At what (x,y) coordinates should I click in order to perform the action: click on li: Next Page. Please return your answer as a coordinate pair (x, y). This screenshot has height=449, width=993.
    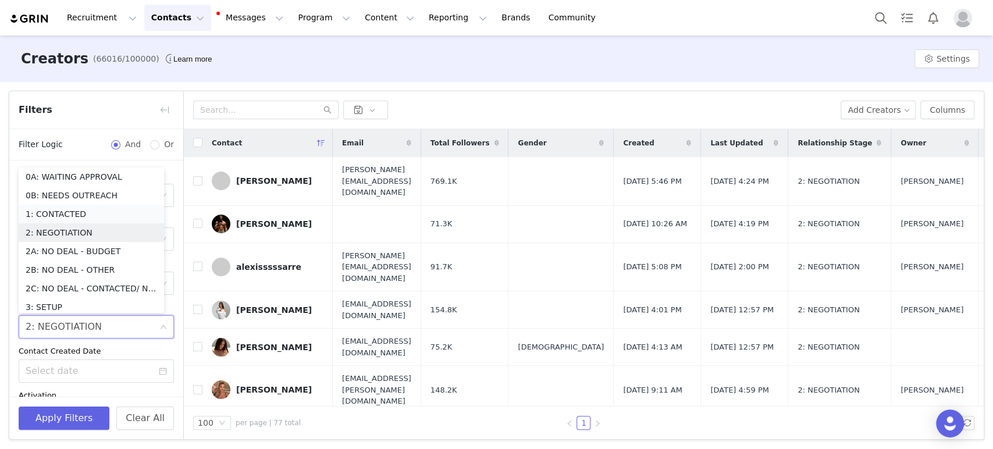
    Looking at the image, I should click on (598, 423).